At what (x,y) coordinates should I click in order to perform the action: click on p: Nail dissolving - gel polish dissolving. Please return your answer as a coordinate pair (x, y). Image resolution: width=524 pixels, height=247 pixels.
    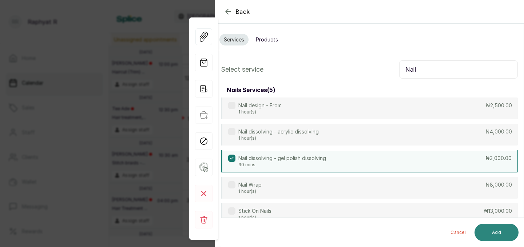
    Looking at the image, I should click on (282, 158).